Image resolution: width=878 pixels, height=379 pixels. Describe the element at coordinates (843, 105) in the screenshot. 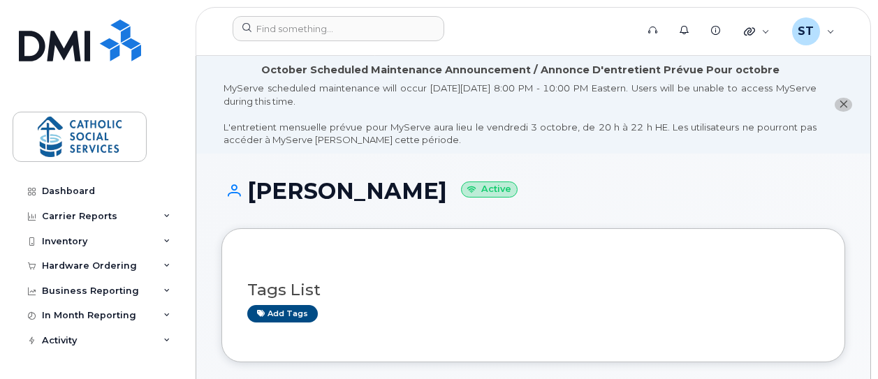

I see `button: close notification` at that location.